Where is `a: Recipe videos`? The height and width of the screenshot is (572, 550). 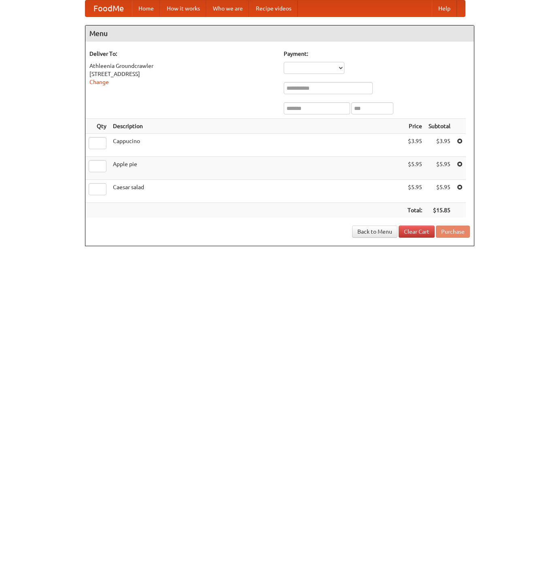 a: Recipe videos is located at coordinates (273, 8).